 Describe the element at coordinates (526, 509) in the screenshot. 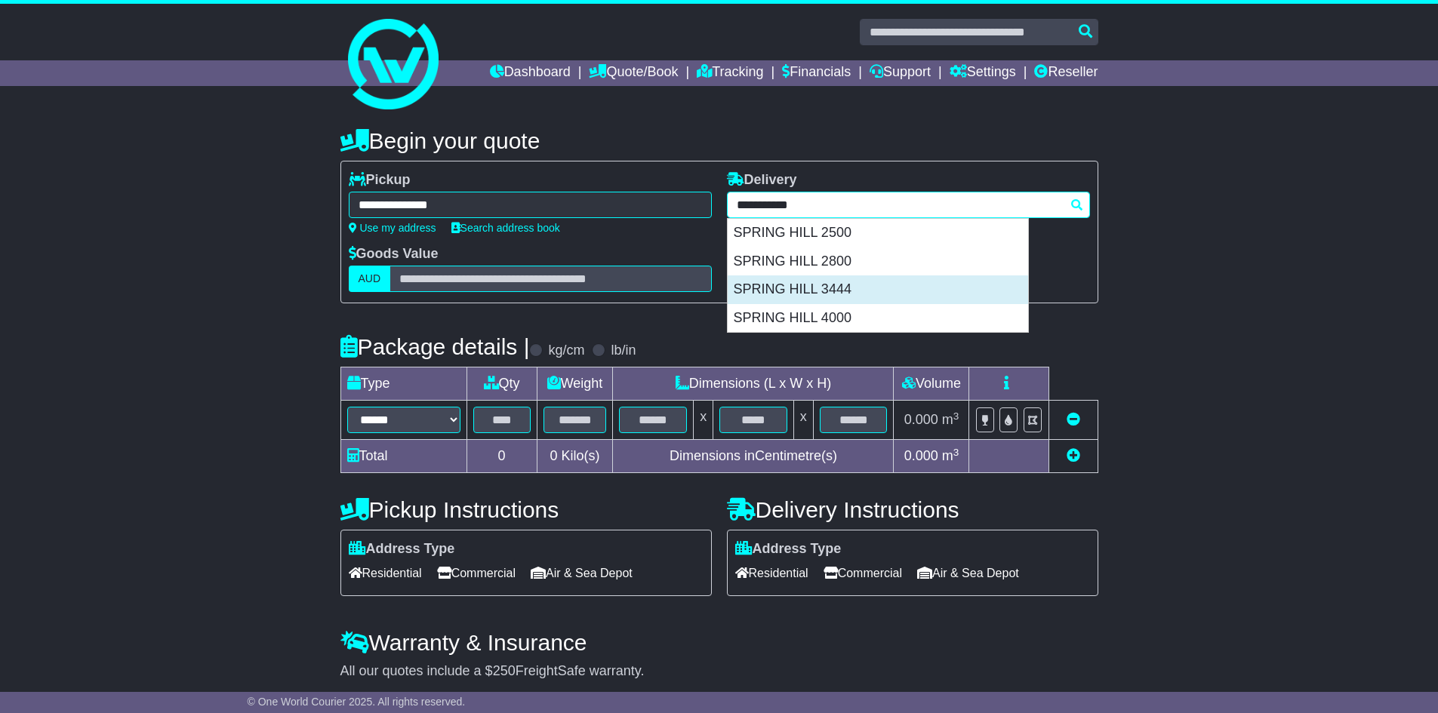

I see `h4: Pickup Instructions` at that location.